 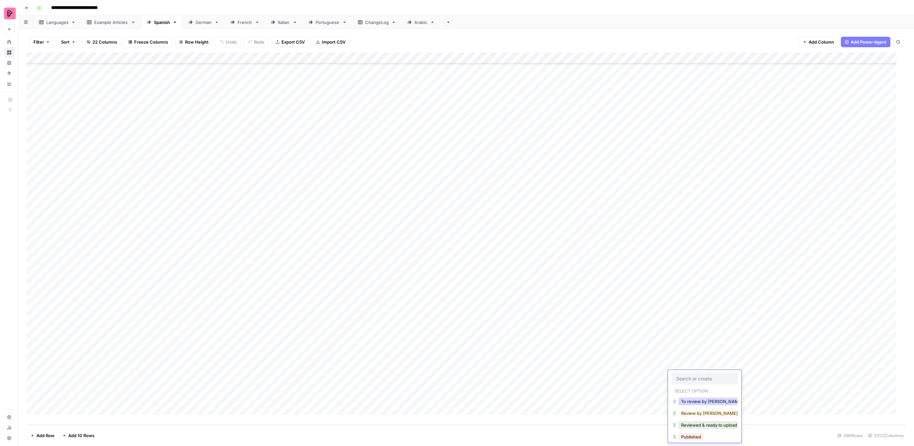 I want to click on span: Add Row, so click(x=45, y=436).